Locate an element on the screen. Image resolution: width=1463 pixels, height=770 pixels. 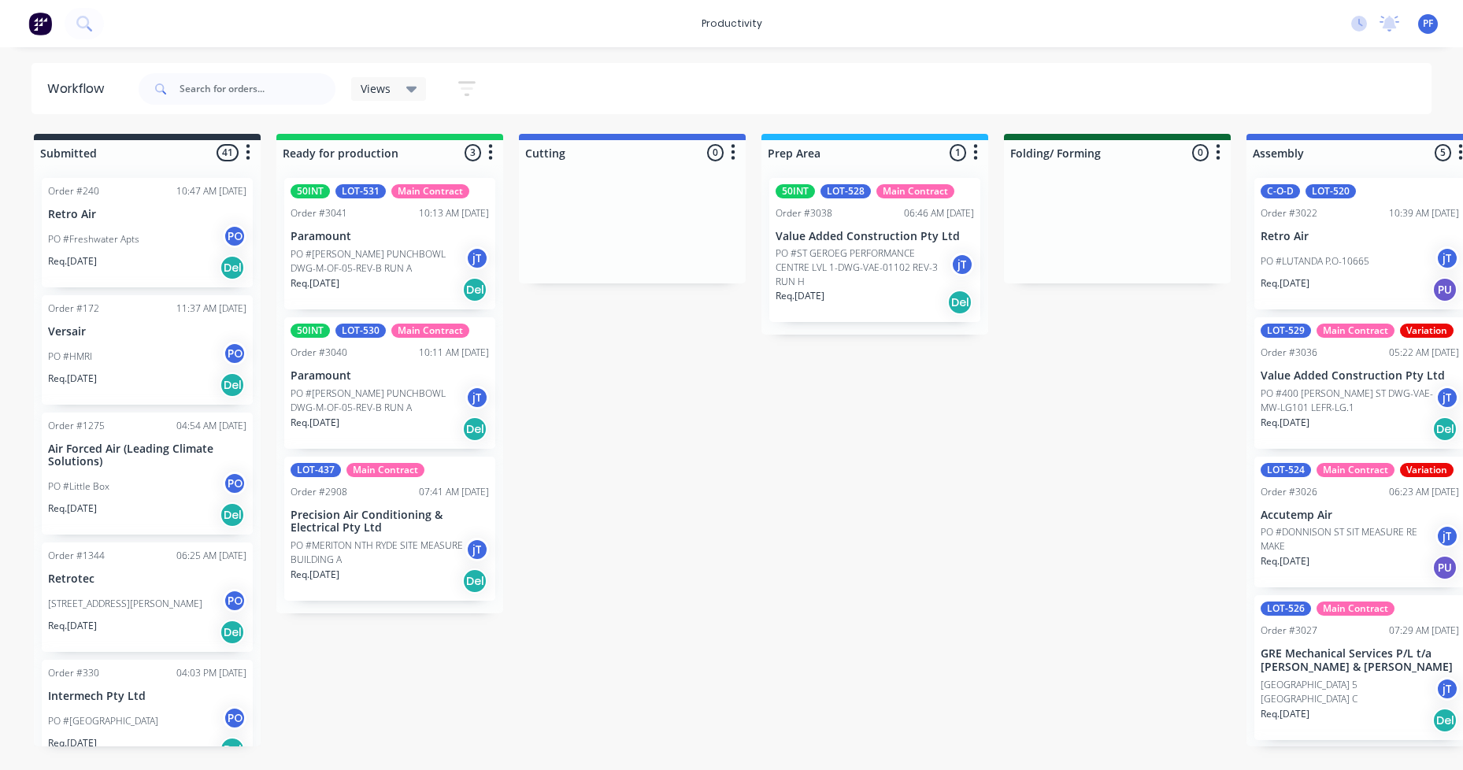
div: LOT-526 is located at coordinates (1286, 609).